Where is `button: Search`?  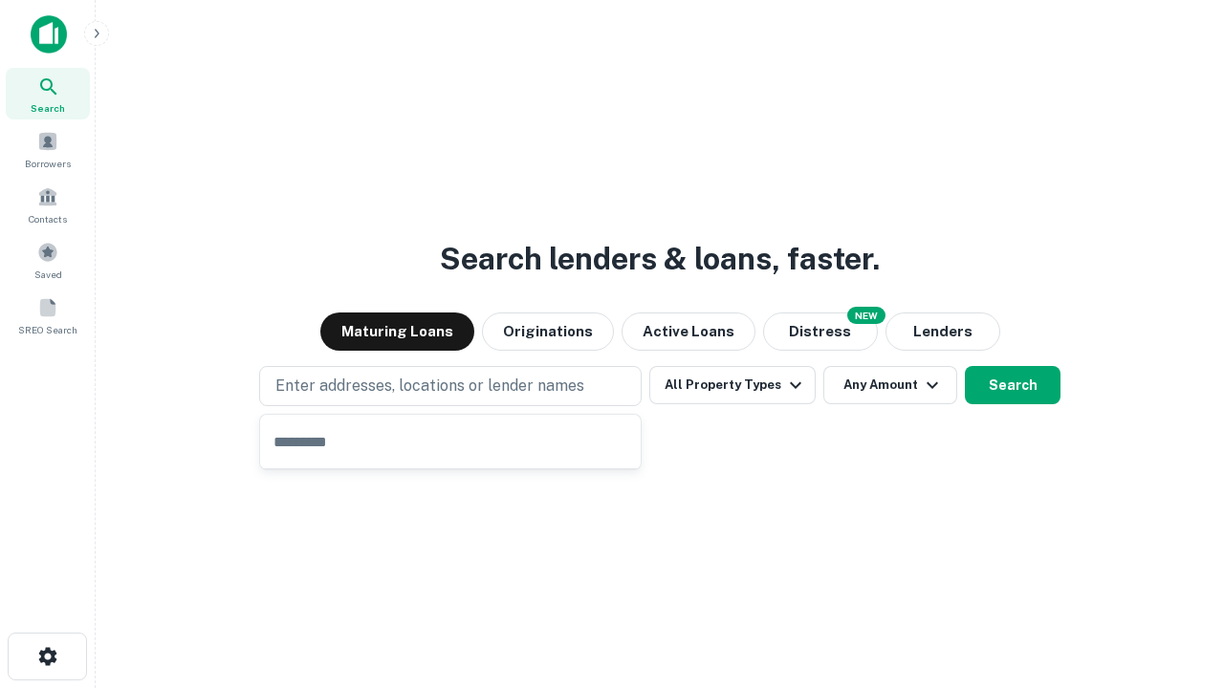 button: Search is located at coordinates (1013, 385).